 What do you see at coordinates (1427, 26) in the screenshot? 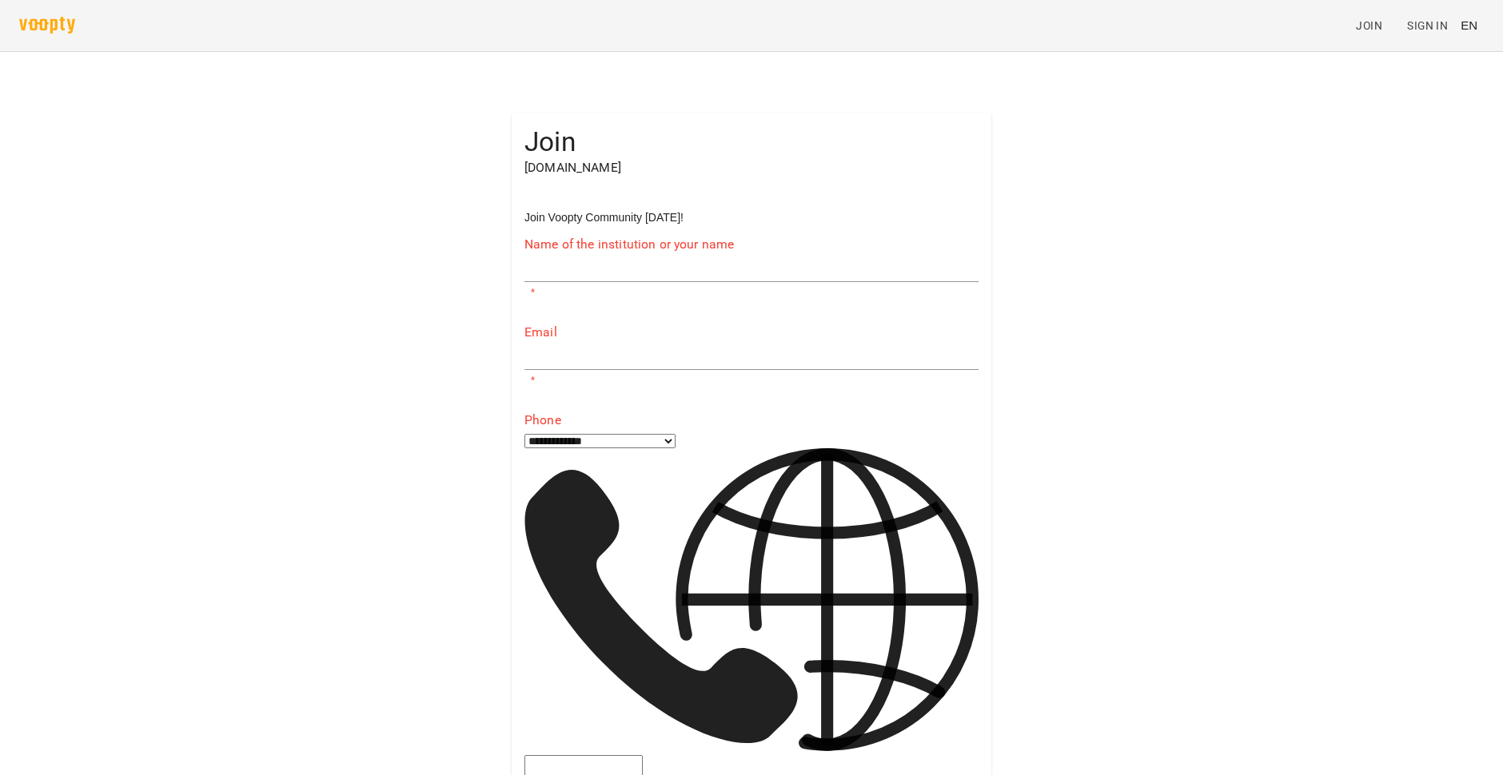
I see `a: Sign In` at bounding box center [1427, 26].